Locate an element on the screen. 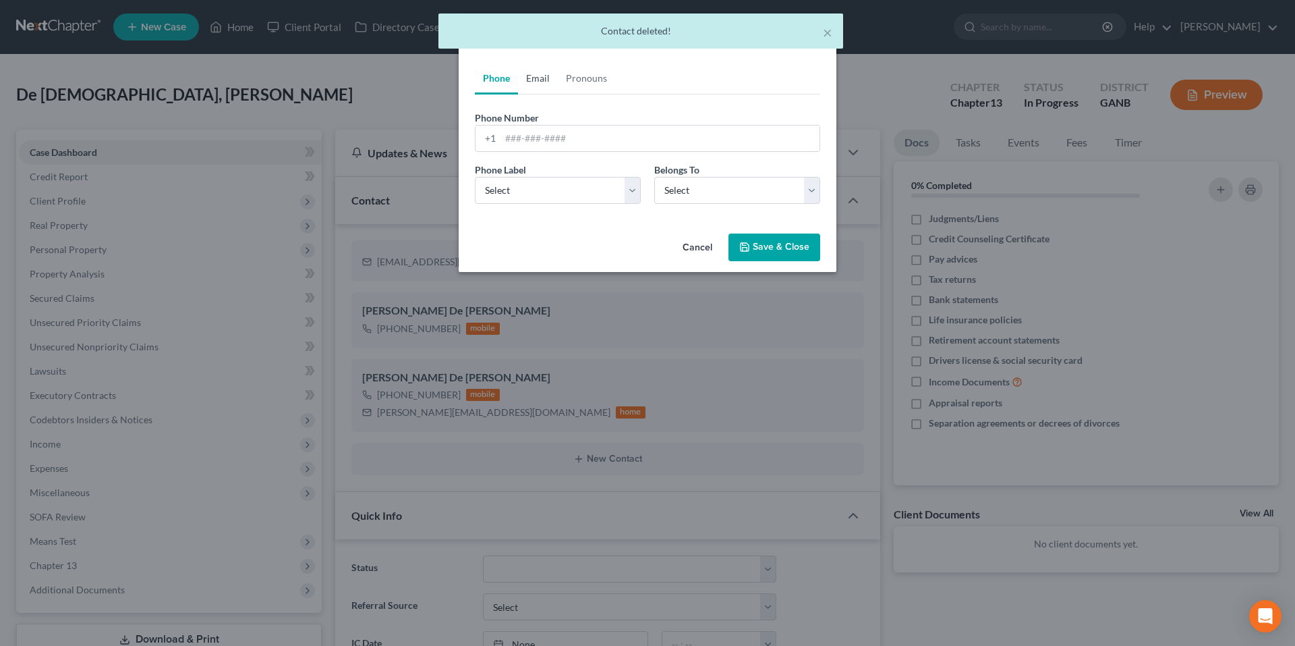  div: +1 is located at coordinates (488, 138).